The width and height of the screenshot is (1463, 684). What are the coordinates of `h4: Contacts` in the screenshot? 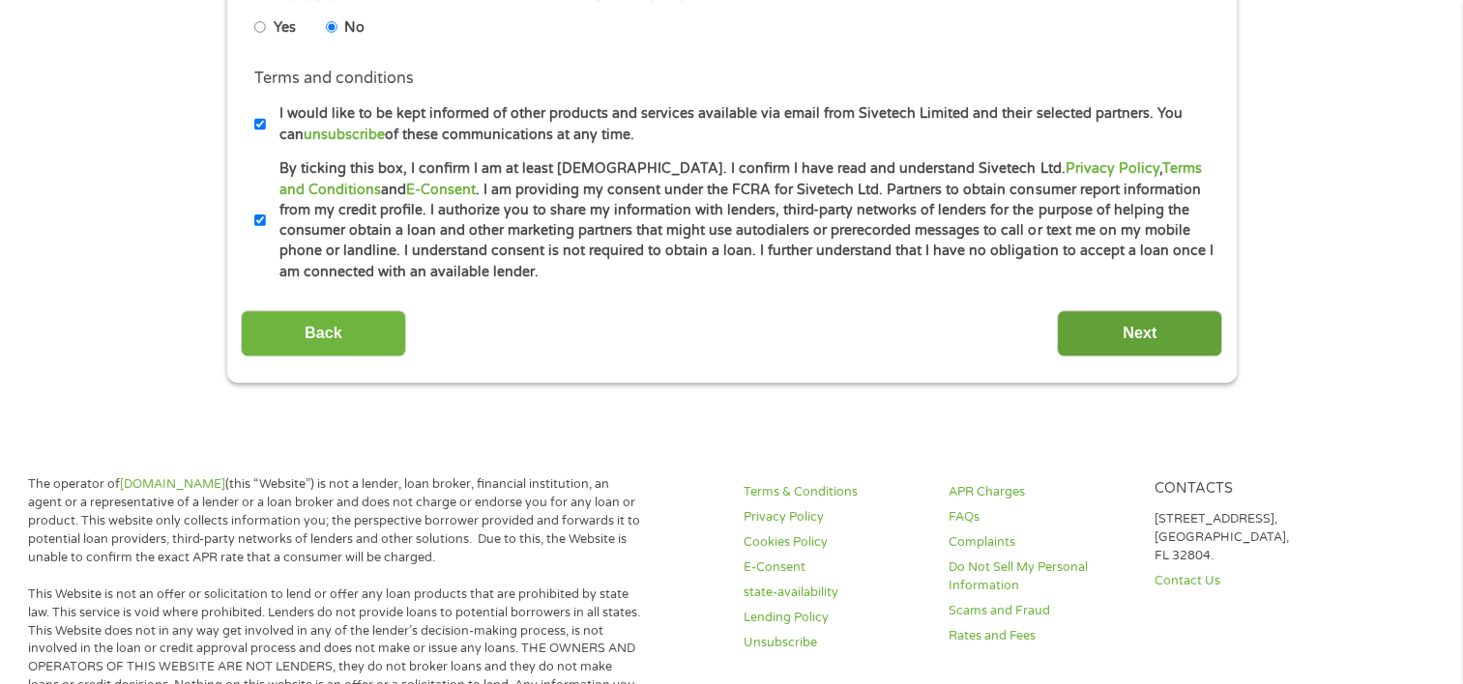 It's located at (1245, 489).